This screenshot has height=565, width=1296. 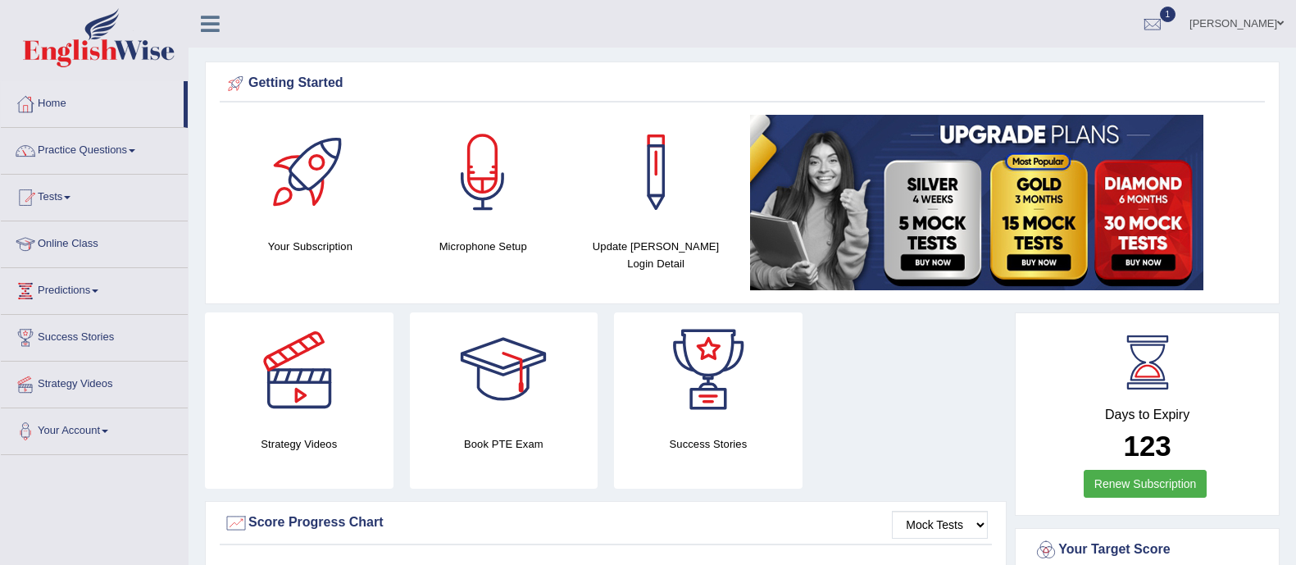 What do you see at coordinates (310, 246) in the screenshot?
I see `h4: Your Subscription` at bounding box center [310, 246].